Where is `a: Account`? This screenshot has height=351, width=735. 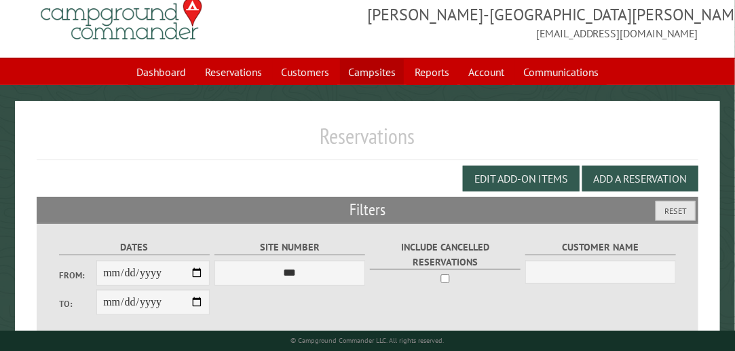 a: Account is located at coordinates (486, 72).